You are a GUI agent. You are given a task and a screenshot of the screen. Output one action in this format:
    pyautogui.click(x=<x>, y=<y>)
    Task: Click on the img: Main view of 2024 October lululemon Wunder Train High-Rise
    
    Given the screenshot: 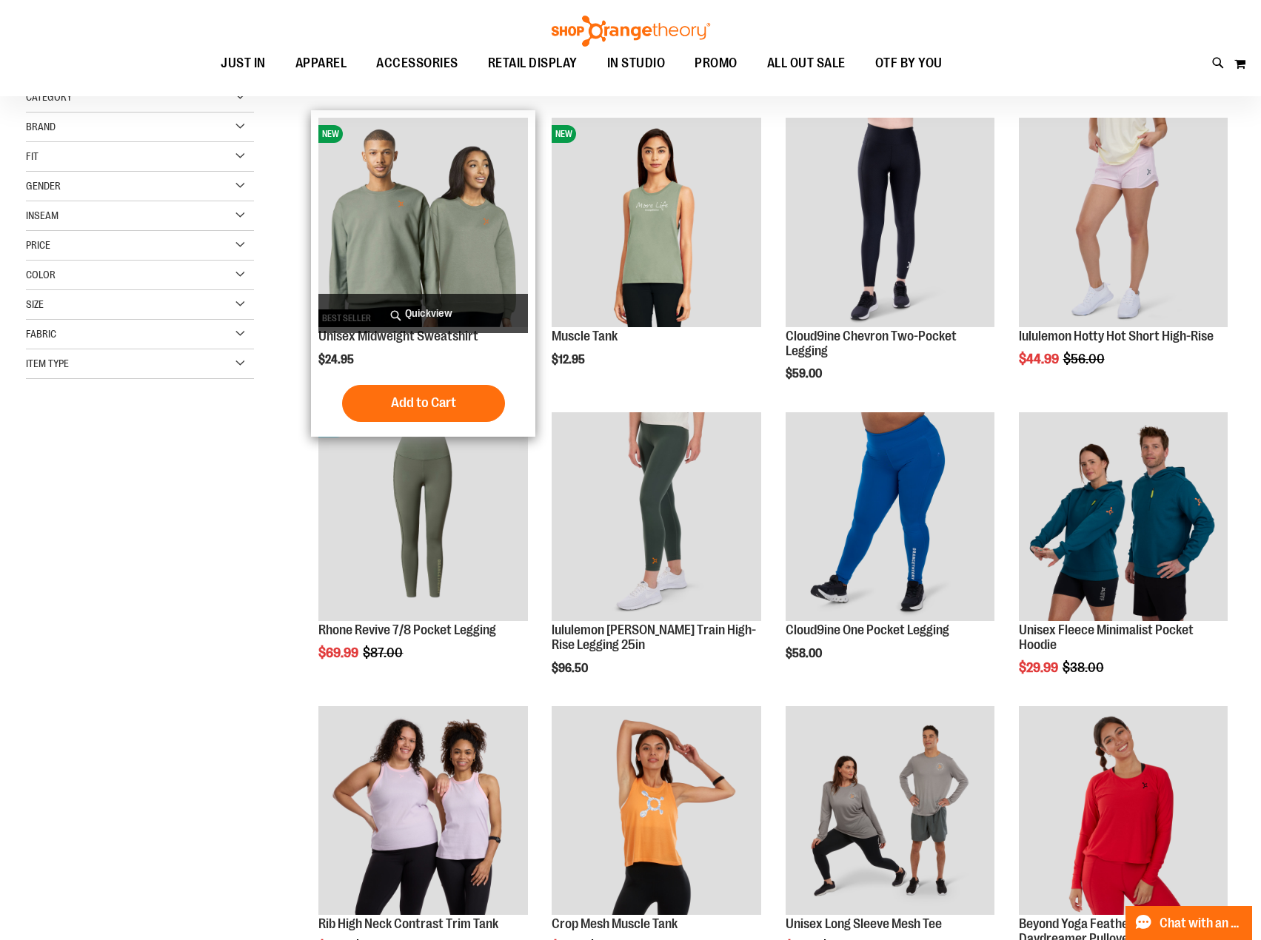 What is the action you would take?
    pyautogui.click(x=656, y=517)
    